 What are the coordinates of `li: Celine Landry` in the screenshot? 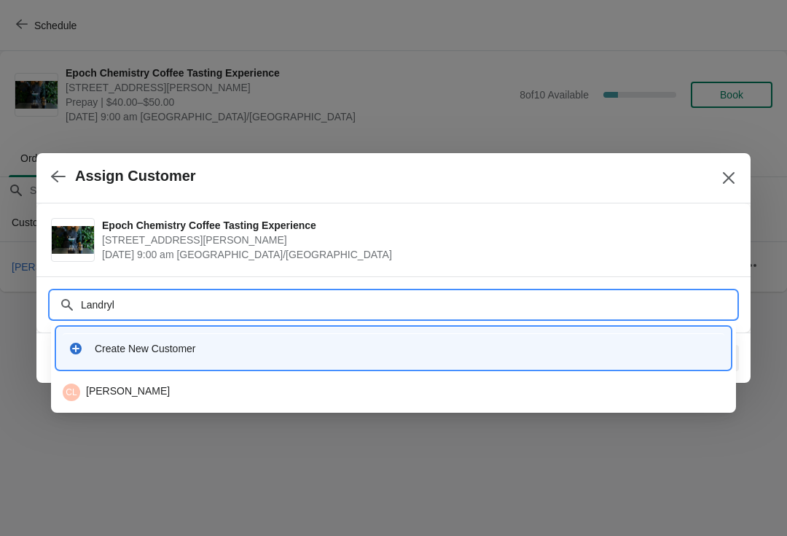 It's located at (393, 392).